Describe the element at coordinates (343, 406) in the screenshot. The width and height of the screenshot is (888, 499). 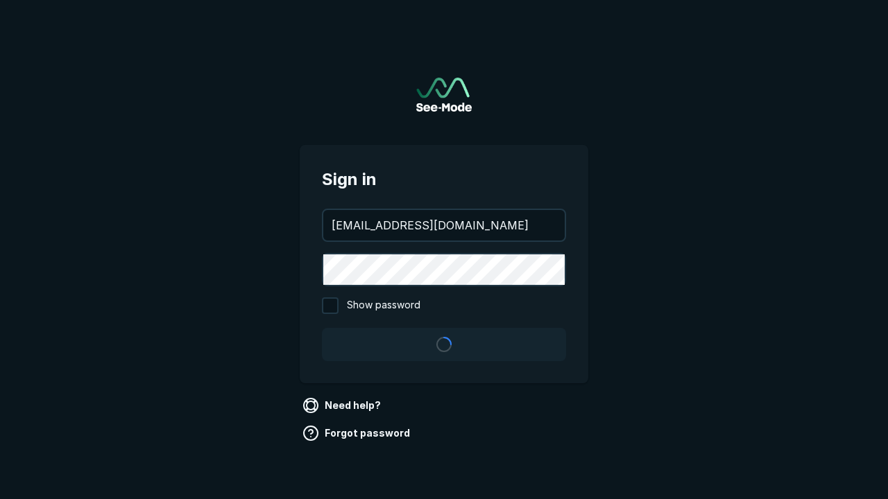
I see `a: Need help?` at that location.